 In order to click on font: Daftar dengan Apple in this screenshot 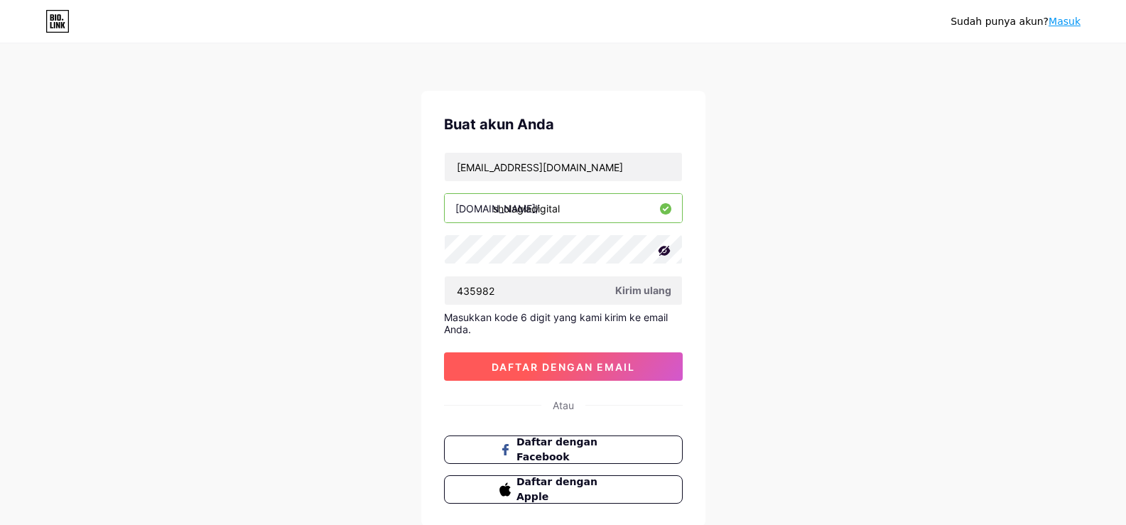, I will do `click(557, 489)`.